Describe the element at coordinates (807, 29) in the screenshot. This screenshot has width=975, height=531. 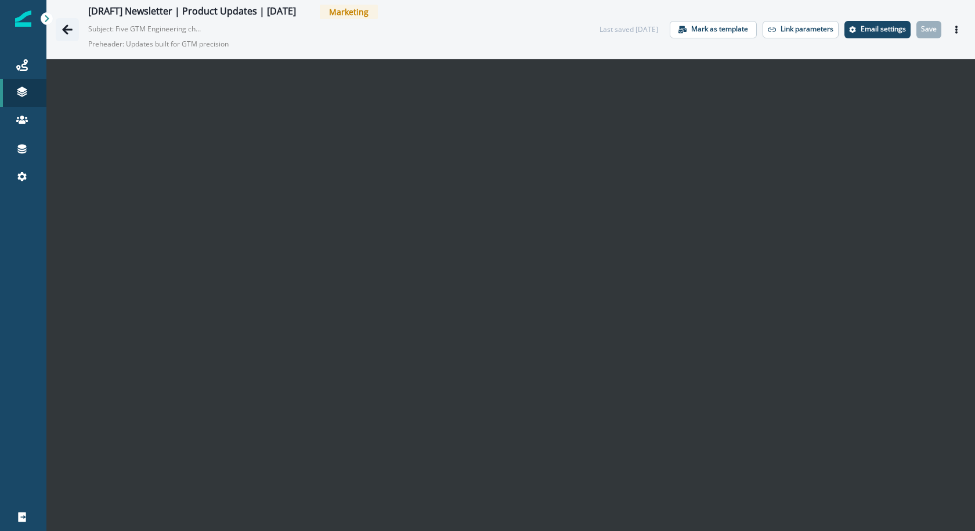
I see `p: Link parameters` at that location.